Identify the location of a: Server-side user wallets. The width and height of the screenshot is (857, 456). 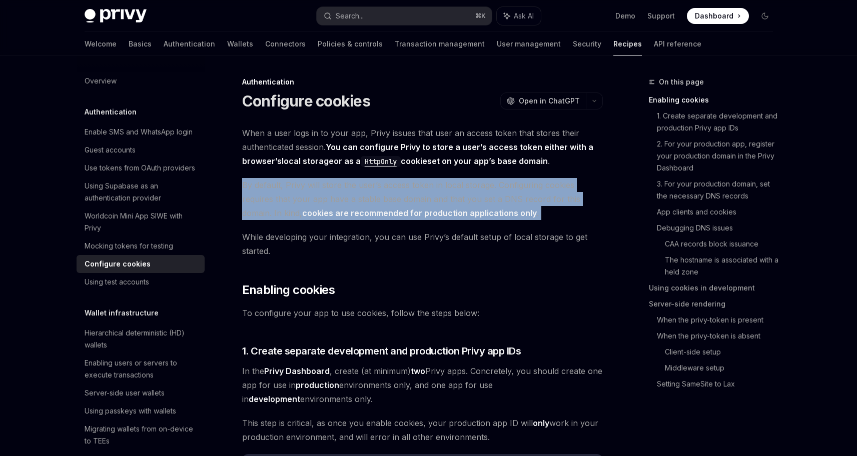
(141, 393).